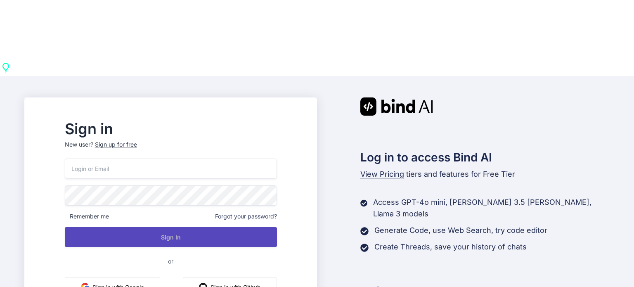  What do you see at coordinates (171, 261) in the screenshot?
I see `span: or` at bounding box center [171, 261].